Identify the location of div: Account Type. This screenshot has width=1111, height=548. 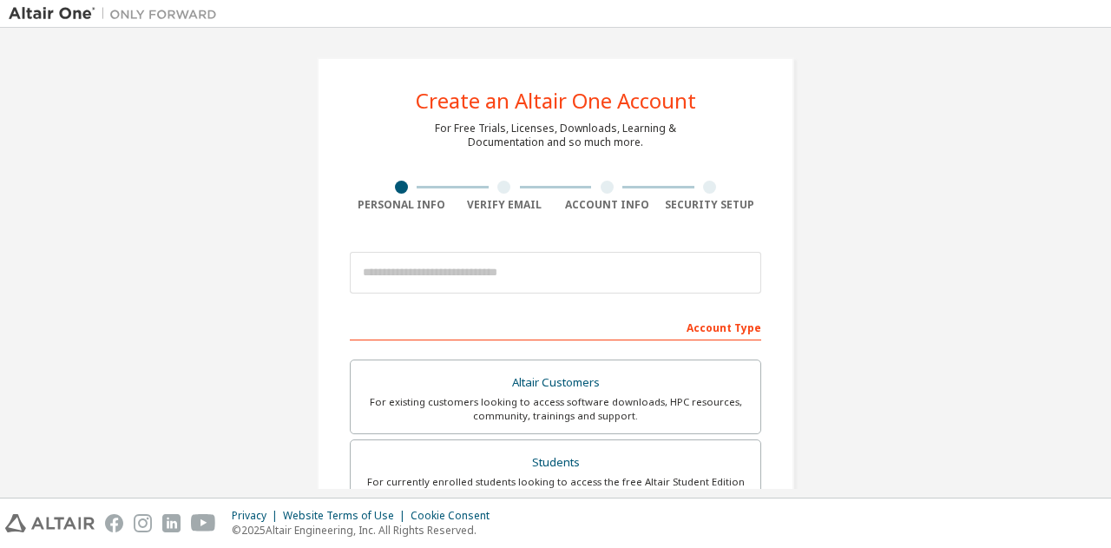
(555, 326).